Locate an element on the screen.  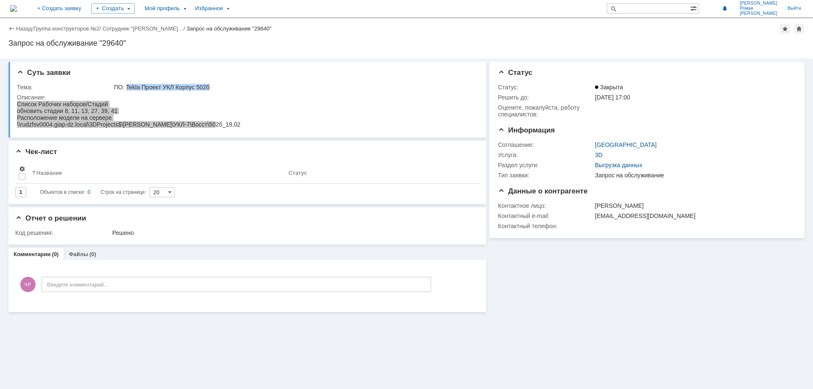
th: Название is located at coordinates (157, 173).